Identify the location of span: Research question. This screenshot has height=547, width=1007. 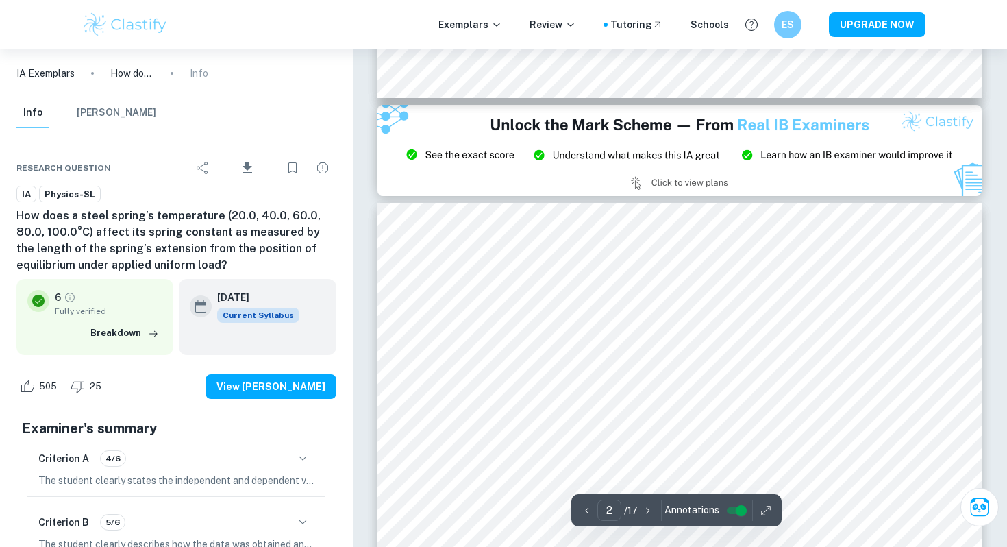
(64, 168).